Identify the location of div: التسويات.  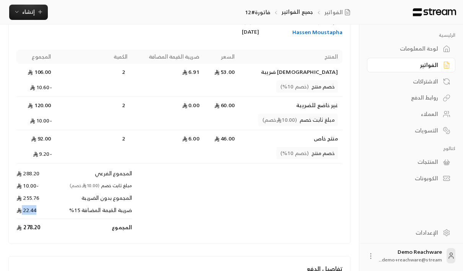
(407, 130).